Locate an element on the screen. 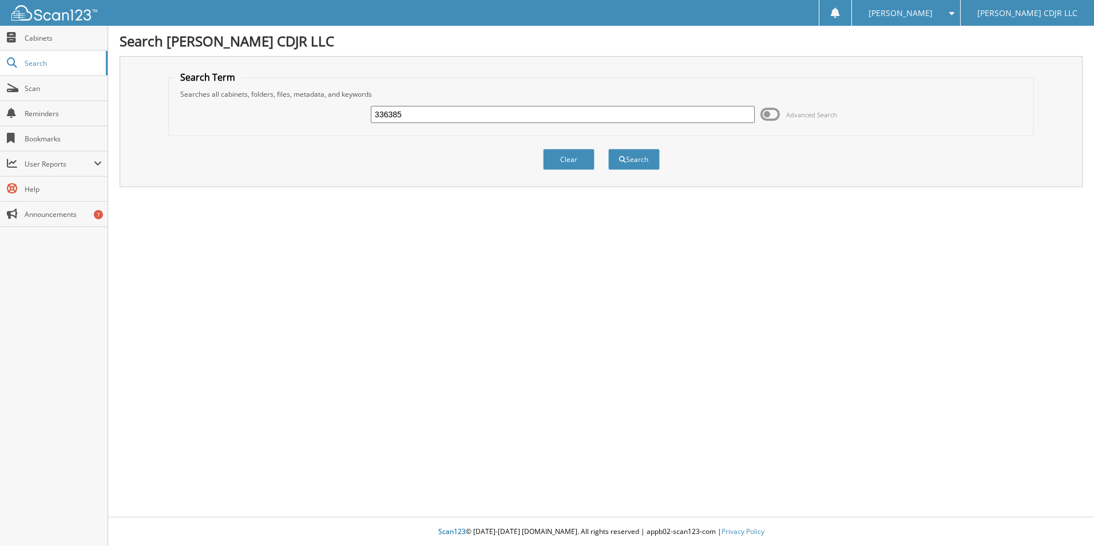  a: Privacy Policy is located at coordinates (743, 531).